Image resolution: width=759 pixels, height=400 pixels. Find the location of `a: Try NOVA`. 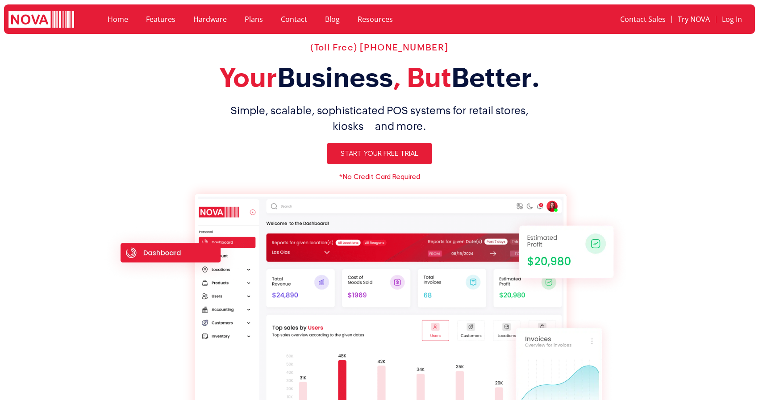

a: Try NOVA is located at coordinates (694, 19).